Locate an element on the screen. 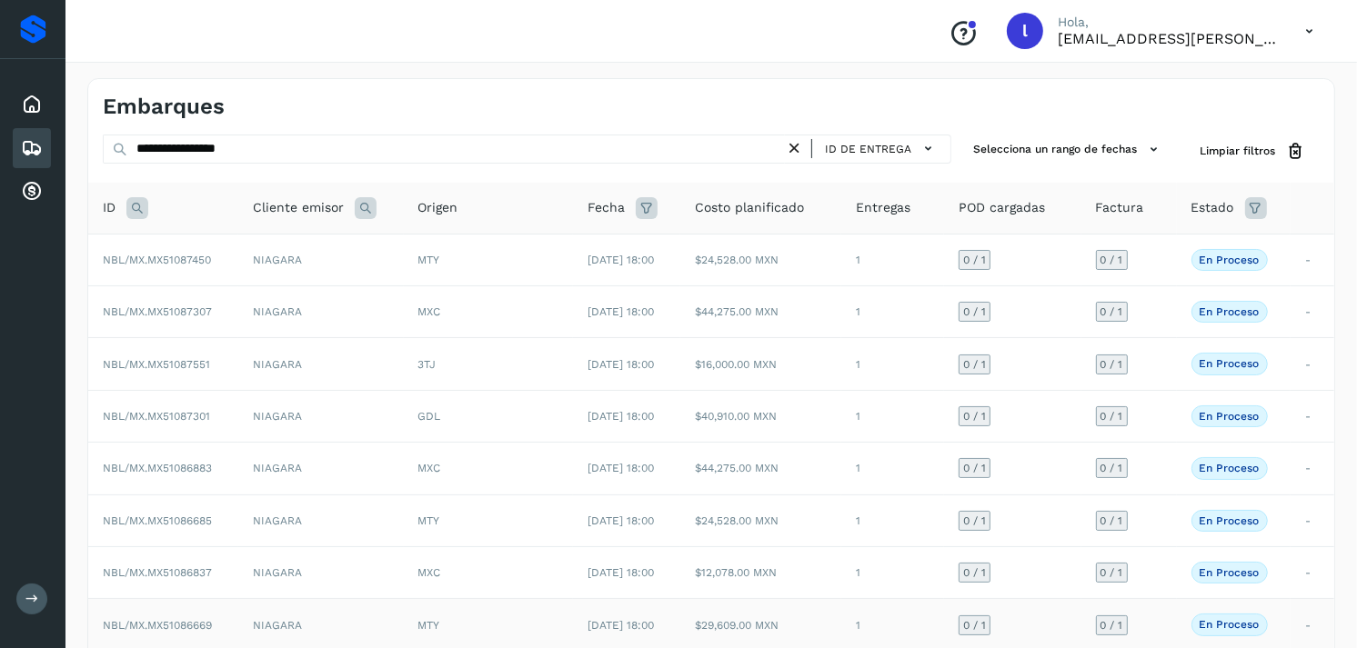  span: NBL/MX.MX51086837 is located at coordinates (157, 573).